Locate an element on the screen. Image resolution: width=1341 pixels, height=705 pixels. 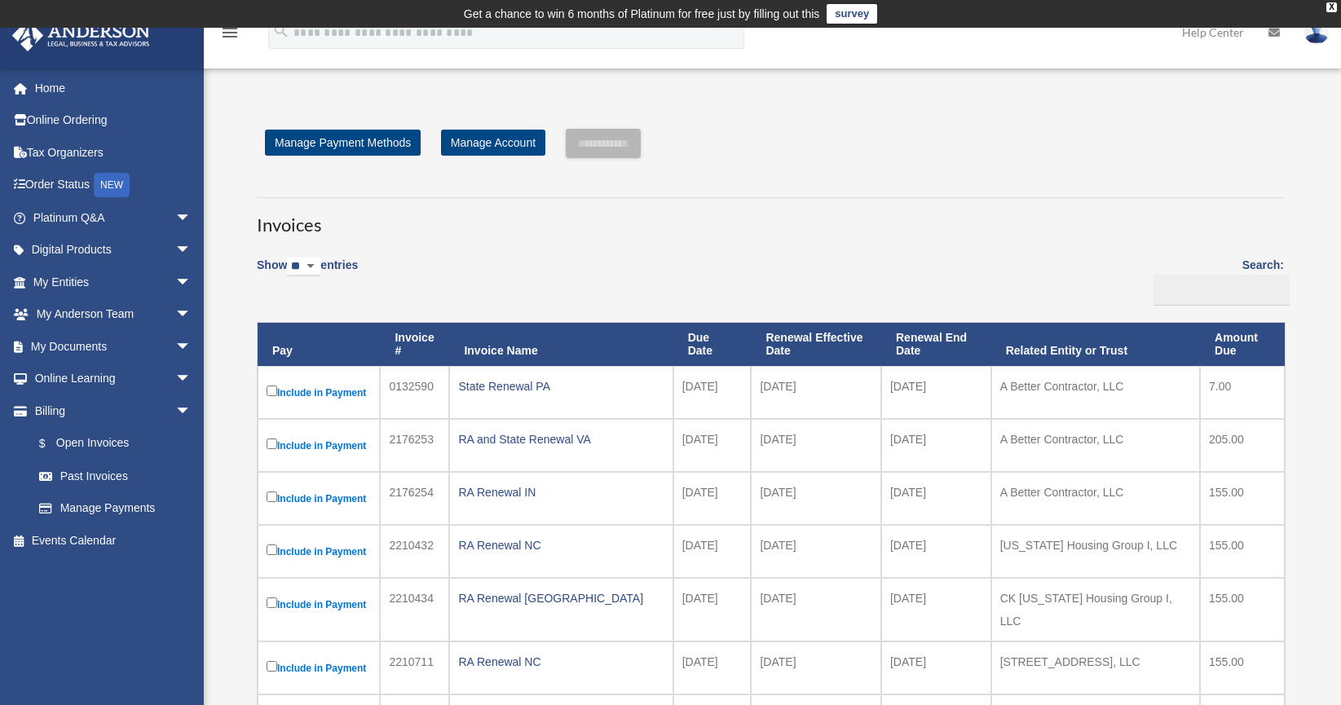
div: RA Renewal IN is located at coordinates (561, 492).